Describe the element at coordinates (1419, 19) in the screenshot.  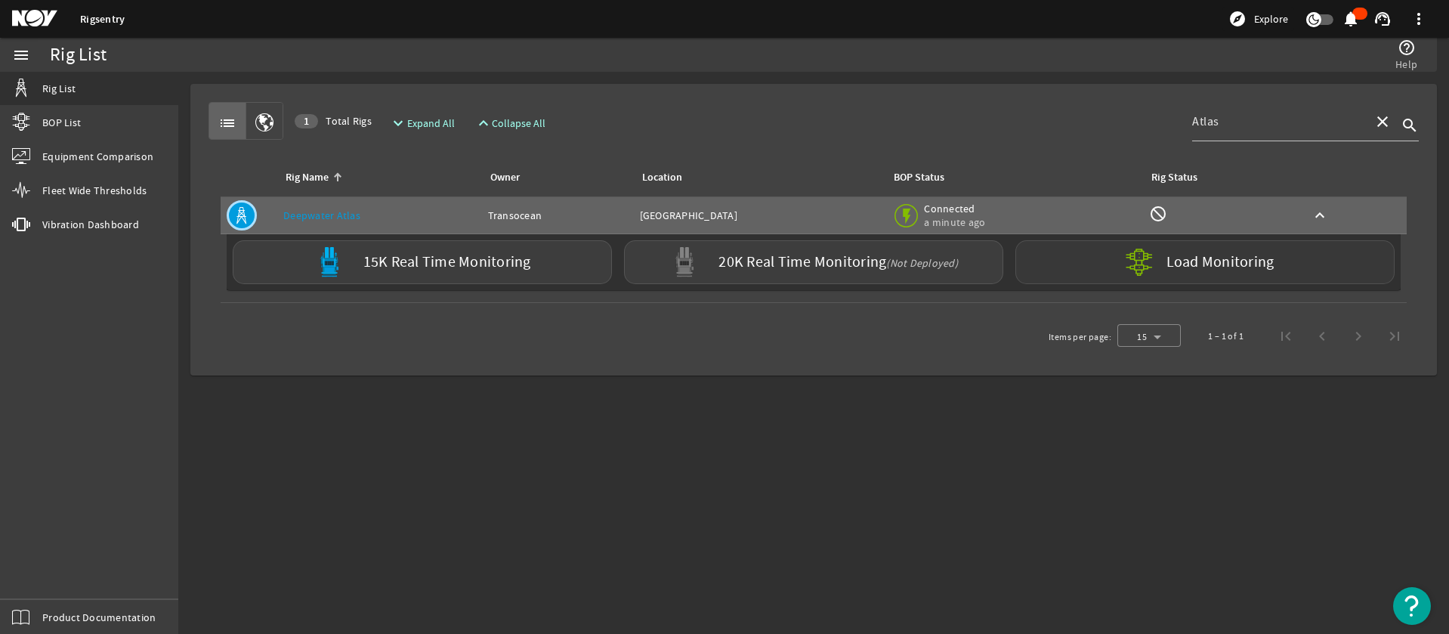
I see `button: more_vert` at that location.